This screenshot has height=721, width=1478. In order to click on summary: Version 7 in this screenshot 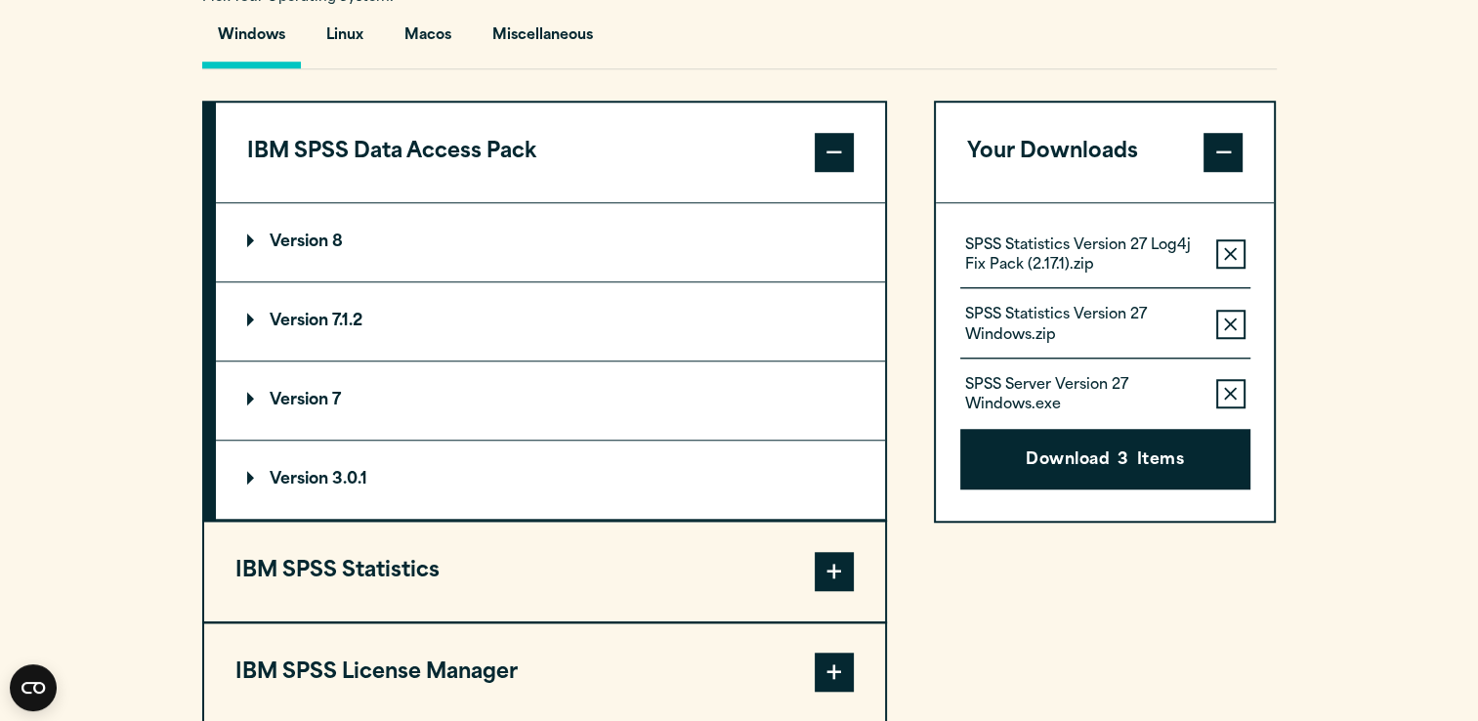, I will do `click(550, 401)`.